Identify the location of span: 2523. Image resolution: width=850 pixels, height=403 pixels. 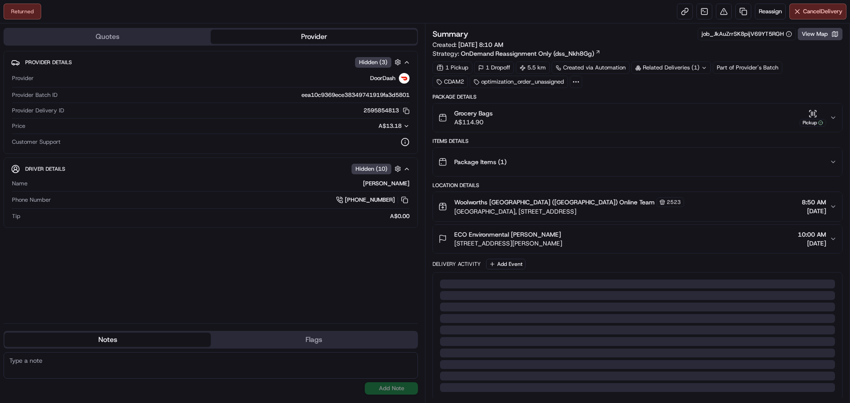
(674, 202).